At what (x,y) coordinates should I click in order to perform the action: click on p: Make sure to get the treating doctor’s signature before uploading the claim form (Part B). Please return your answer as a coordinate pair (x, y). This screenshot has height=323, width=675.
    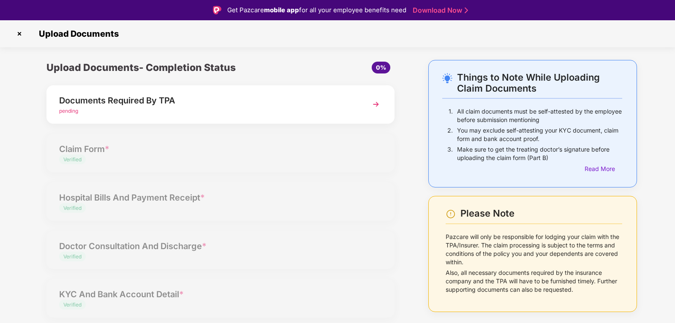
    Looking at the image, I should click on (540, 154).